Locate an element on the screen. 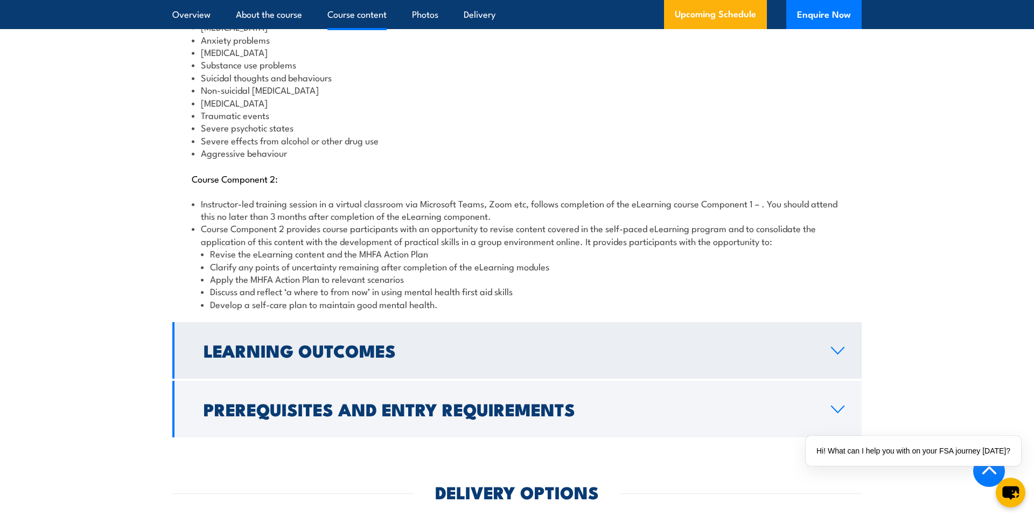 This screenshot has width=1034, height=516. li: Course Component 2 provides course participants with an opportunity to revise content covered in ... is located at coordinates (517, 266).